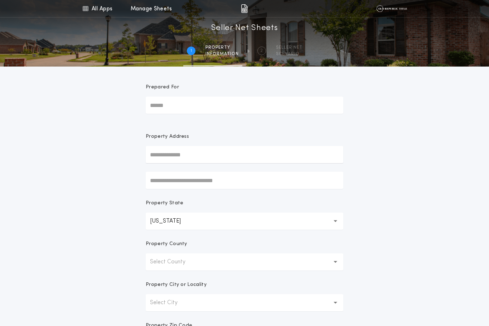  Describe the element at coordinates (164, 203) in the screenshot. I see `p: Property State` at that location.